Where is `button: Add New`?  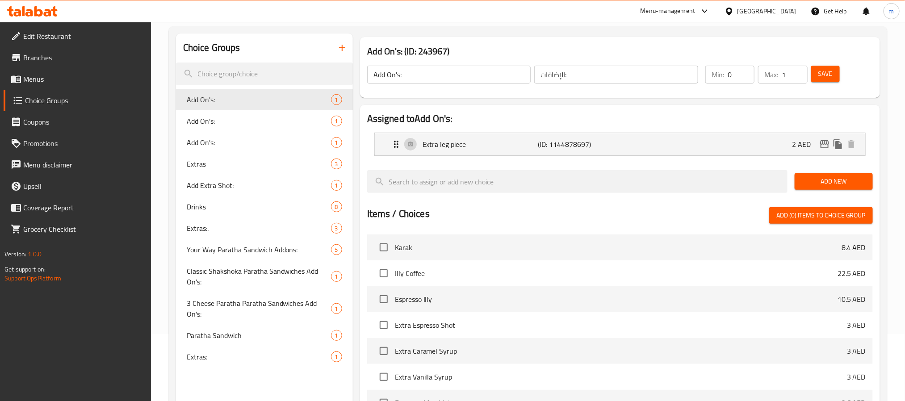
button: Add New is located at coordinates (834, 181).